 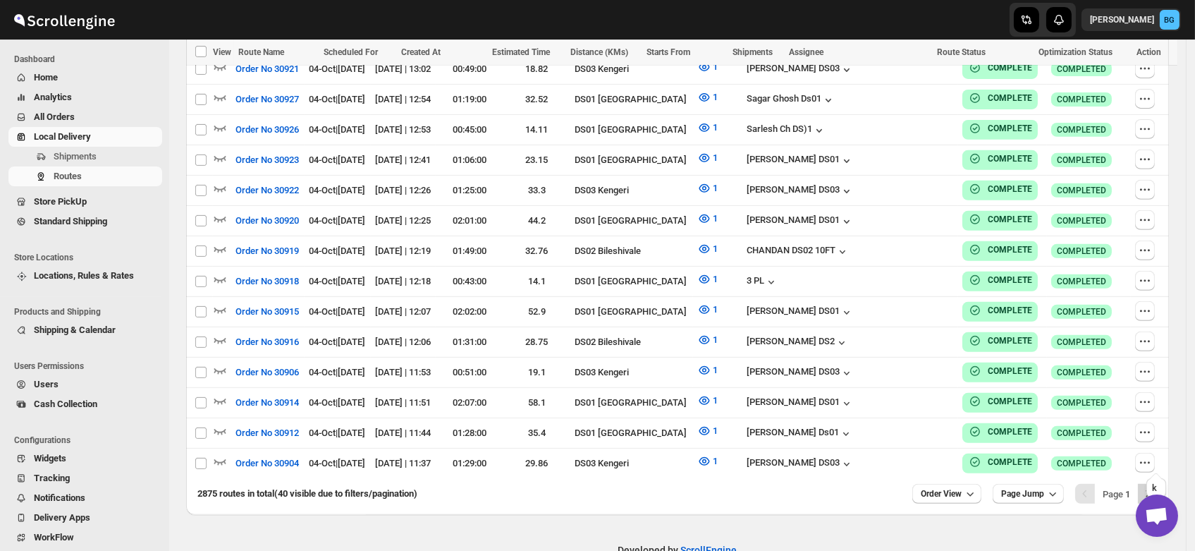 I want to click on button: 3 PL, so click(x=762, y=282).